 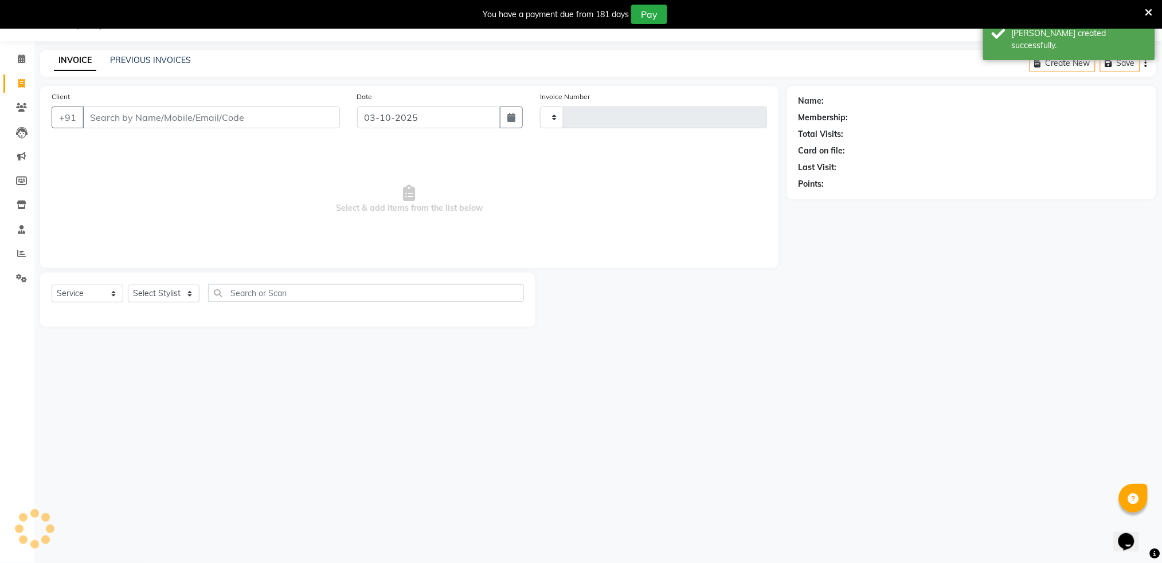 What do you see at coordinates (68, 117) in the screenshot?
I see `button: +91` at bounding box center [68, 117].